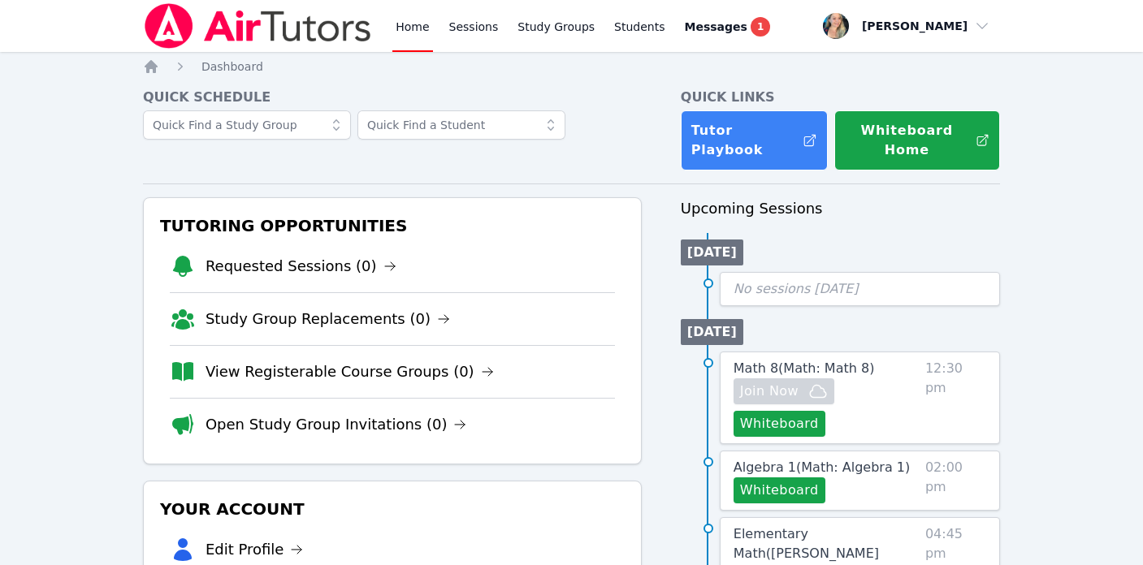 This screenshot has width=1143, height=565. What do you see at coordinates (247, 125) in the screenshot?
I see `input: Quick Find a Study Group` at bounding box center [247, 125].